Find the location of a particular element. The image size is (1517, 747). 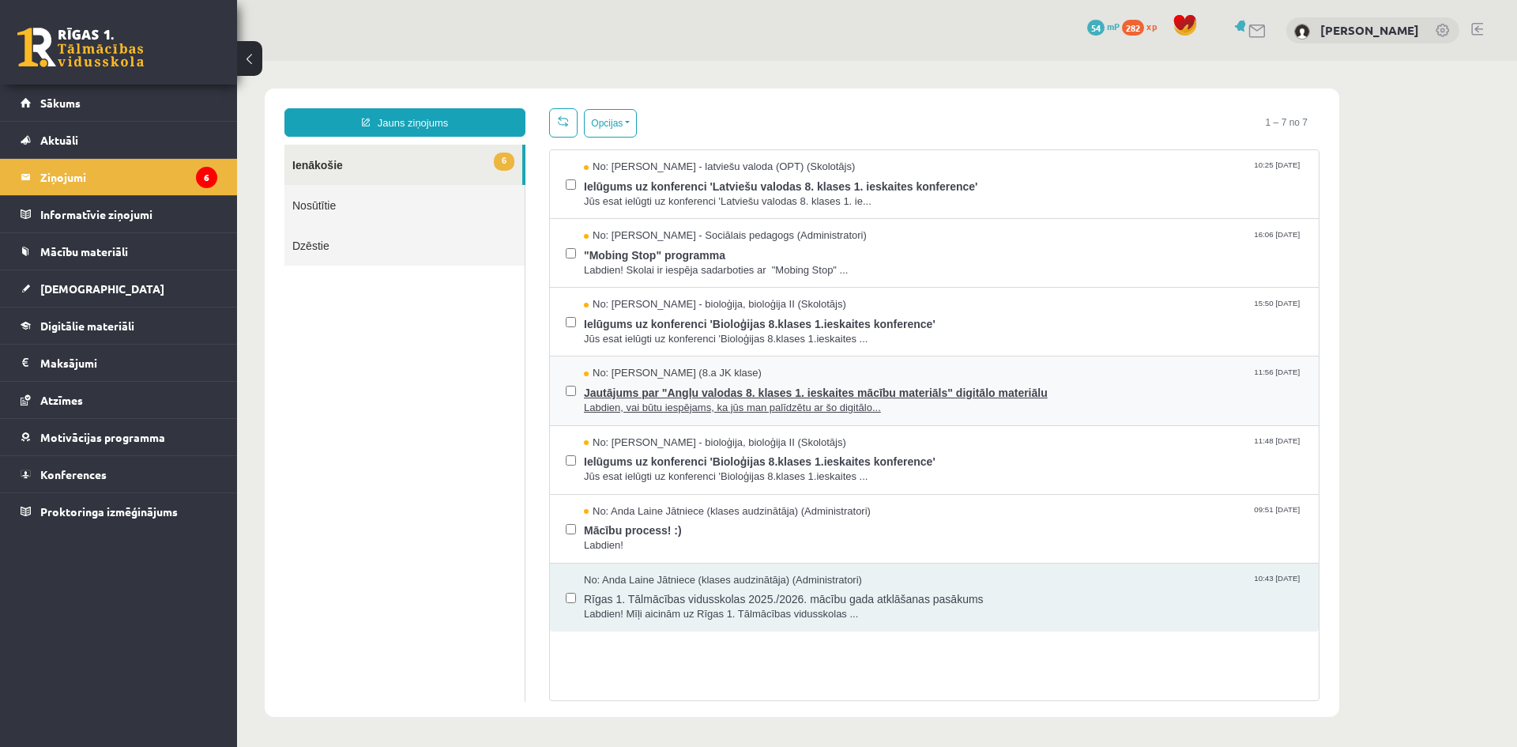

span: Labdien, vai būtu iespējams, ka jūs man palīdzētu ar šo digitālo... is located at coordinates (706, 347).